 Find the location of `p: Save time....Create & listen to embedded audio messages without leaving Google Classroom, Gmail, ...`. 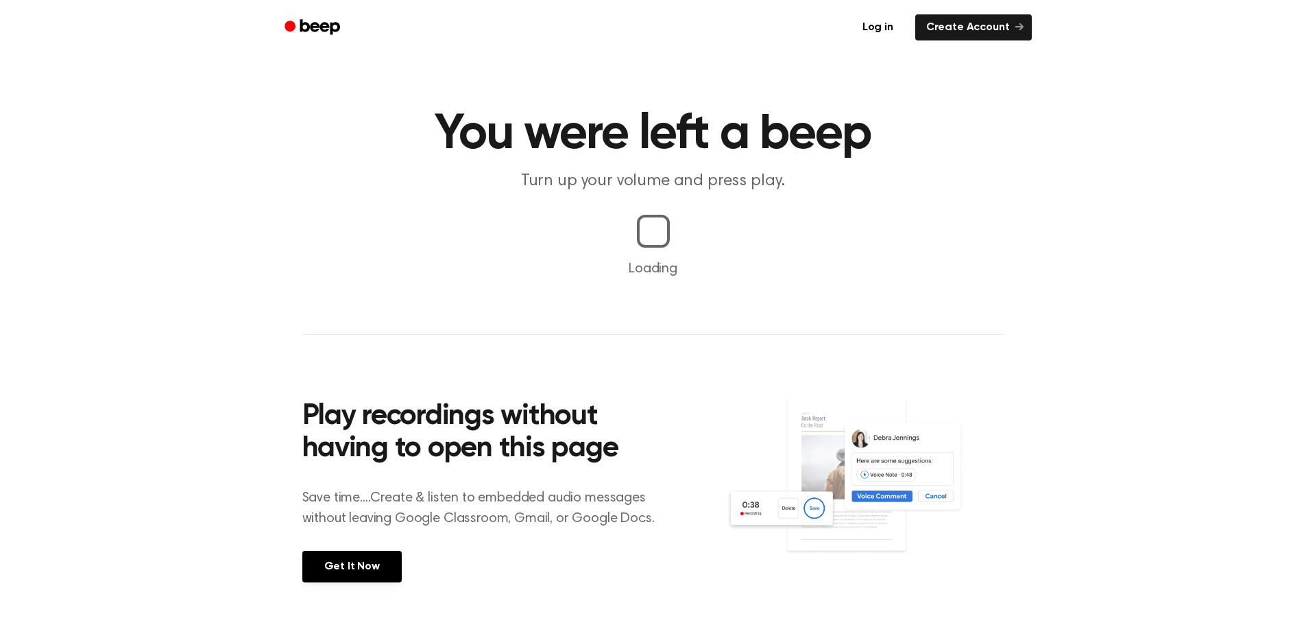

p: Save time....Create & listen to embedded audio messages without leaving Google Classroom, Gmail, ... is located at coordinates (487, 508).